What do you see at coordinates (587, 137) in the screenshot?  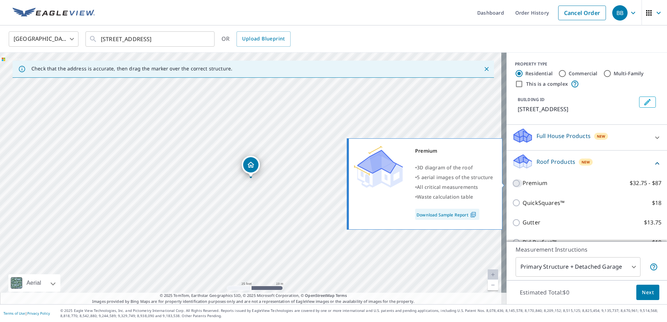 I see `div: Full House ProductsNew` at bounding box center [587, 137].